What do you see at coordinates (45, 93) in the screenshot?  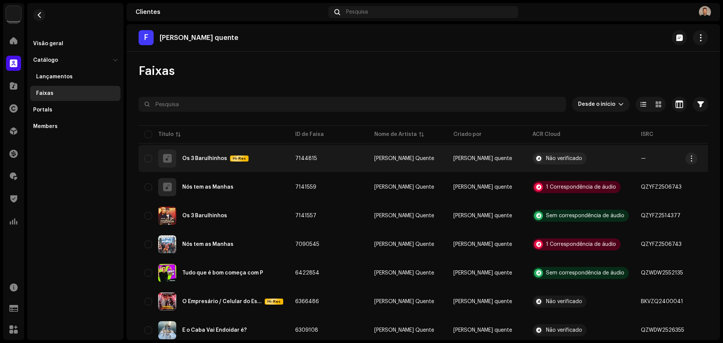 I see `div: Faixas` at bounding box center [45, 93].